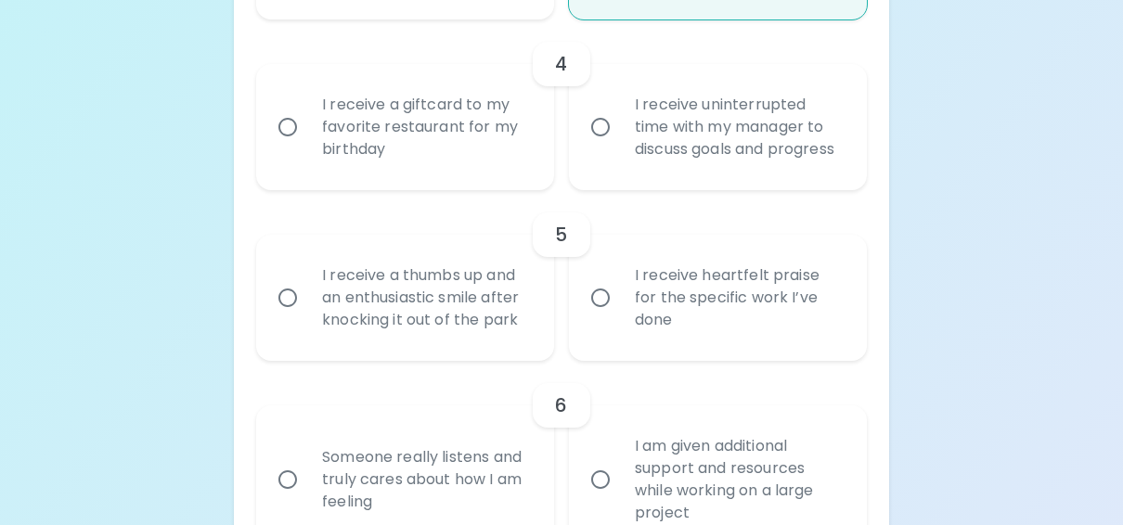  What do you see at coordinates (738, 298) in the screenshot?
I see `div: I receive heartfelt praise for the specific work I’ve done` at bounding box center [738, 298].